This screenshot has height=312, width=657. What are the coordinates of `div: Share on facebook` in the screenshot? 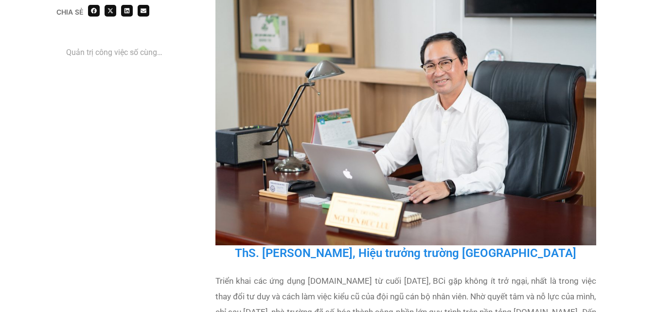 It's located at (94, 11).